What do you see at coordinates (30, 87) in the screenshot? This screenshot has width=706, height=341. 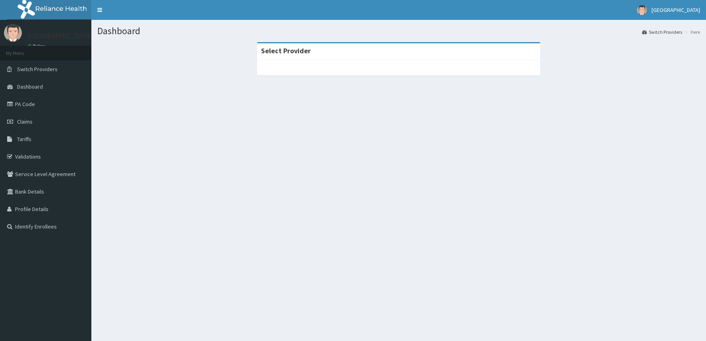 I see `span: Dashboard` at bounding box center [30, 87].